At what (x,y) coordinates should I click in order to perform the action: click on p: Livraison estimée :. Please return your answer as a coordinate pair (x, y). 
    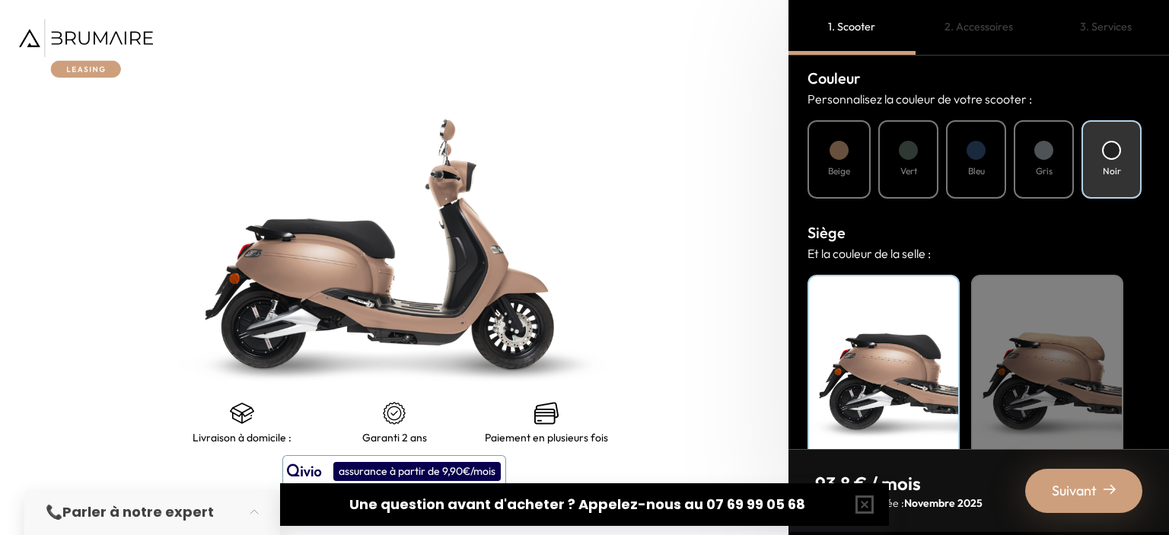
    Looking at the image, I should click on (899, 503).